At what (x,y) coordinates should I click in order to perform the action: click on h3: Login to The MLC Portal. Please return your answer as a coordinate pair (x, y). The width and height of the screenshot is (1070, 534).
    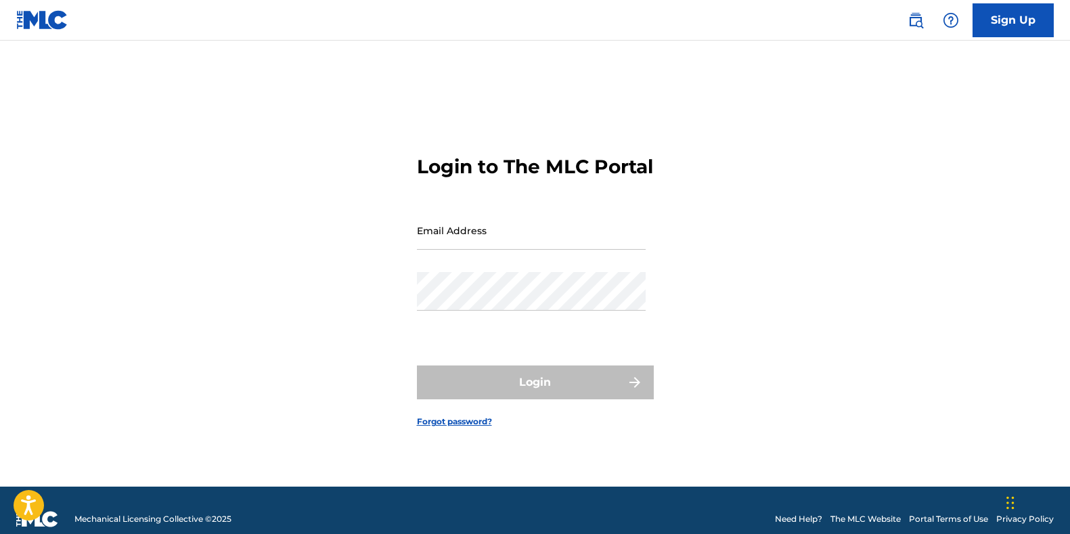
    Looking at the image, I should click on (535, 167).